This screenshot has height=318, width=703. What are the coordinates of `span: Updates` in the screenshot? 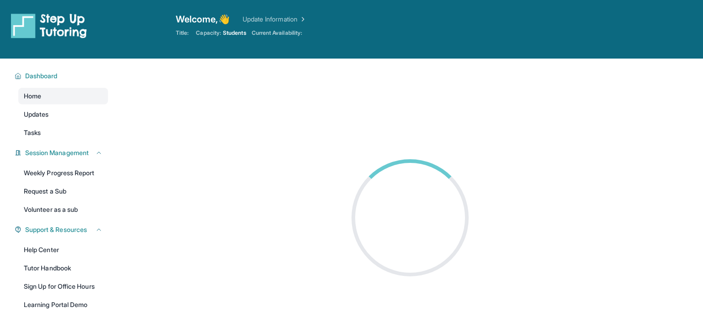 It's located at (36, 114).